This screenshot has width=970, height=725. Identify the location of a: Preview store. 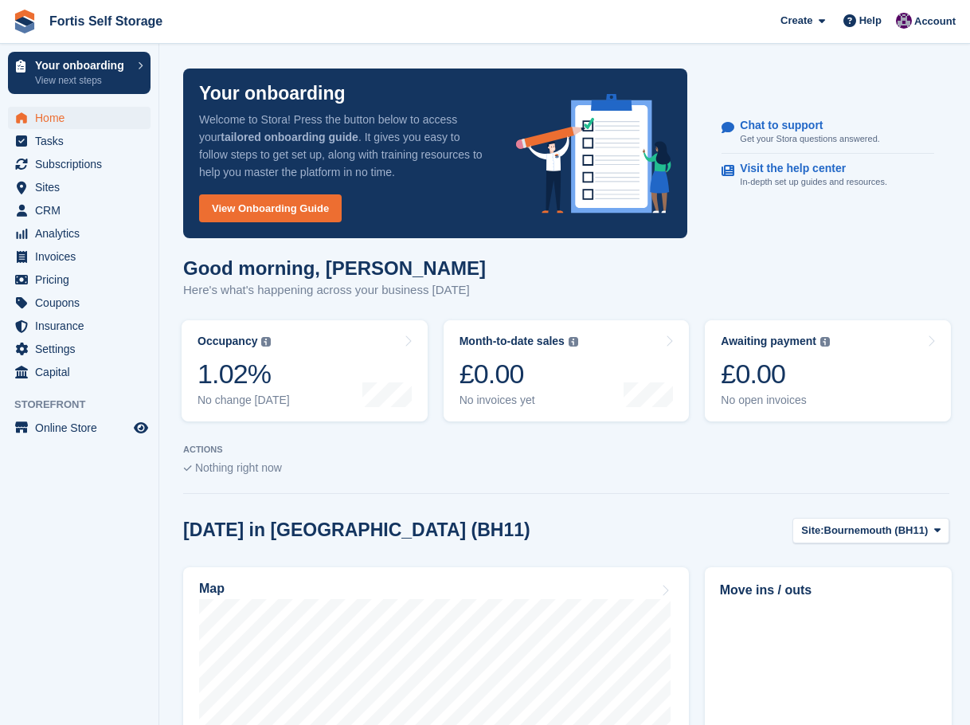
(141, 428).